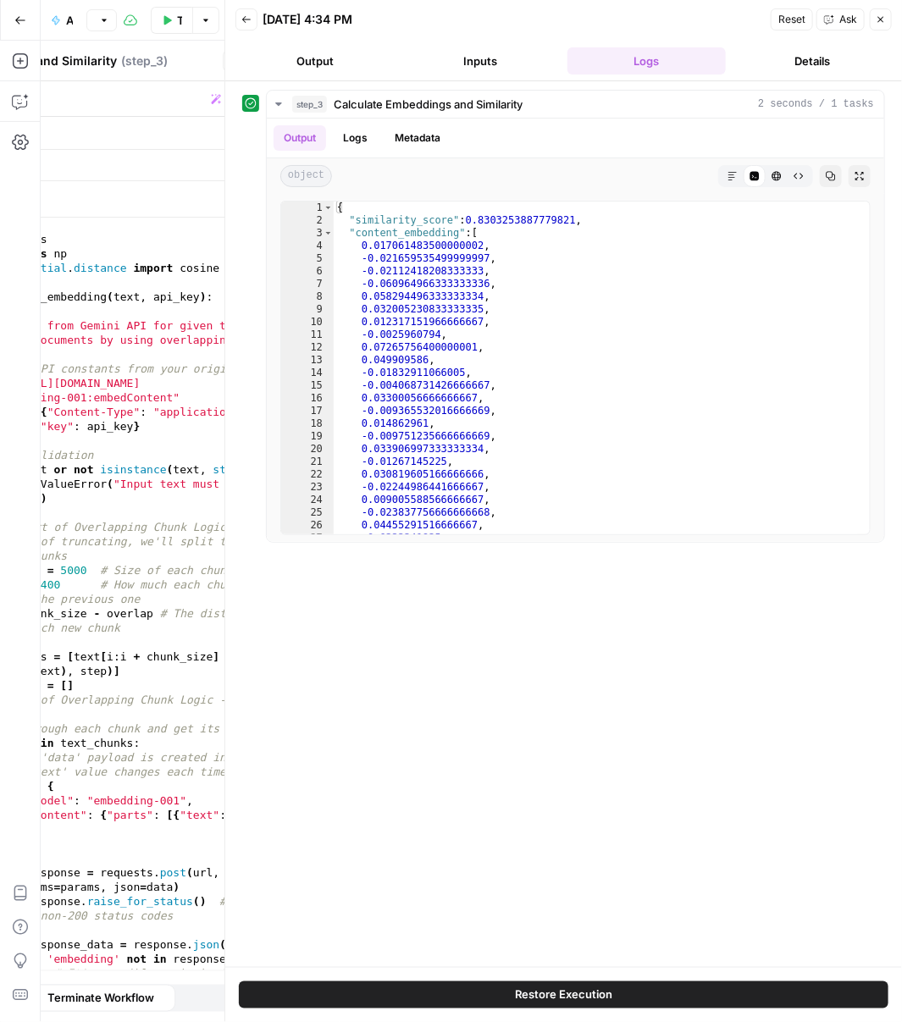 The image size is (902, 1022). Describe the element at coordinates (307, 449) in the screenshot. I see `div: 20` at that location.